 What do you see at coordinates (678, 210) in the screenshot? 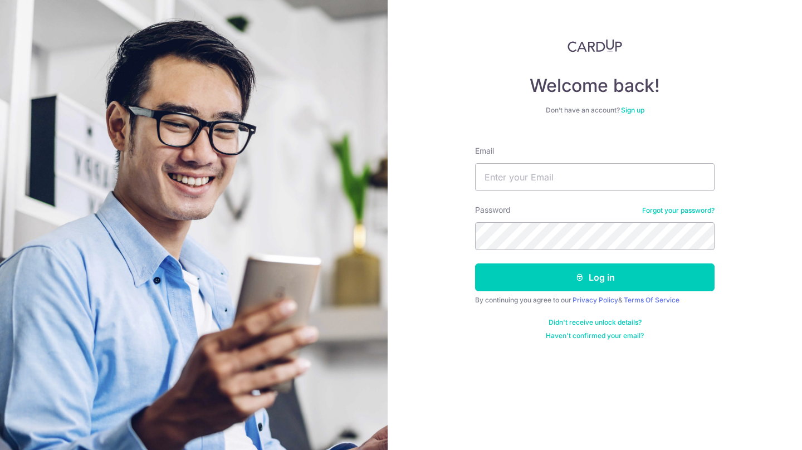
I see `a: Forgot your password?` at bounding box center [678, 210].